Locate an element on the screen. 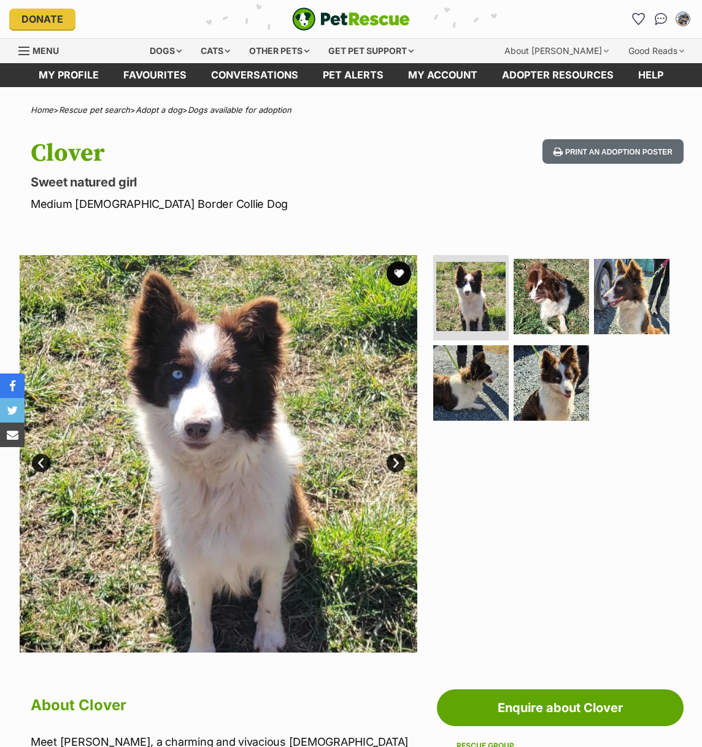 This screenshot has height=747, width=702. ul: Account quick links is located at coordinates (661, 19).